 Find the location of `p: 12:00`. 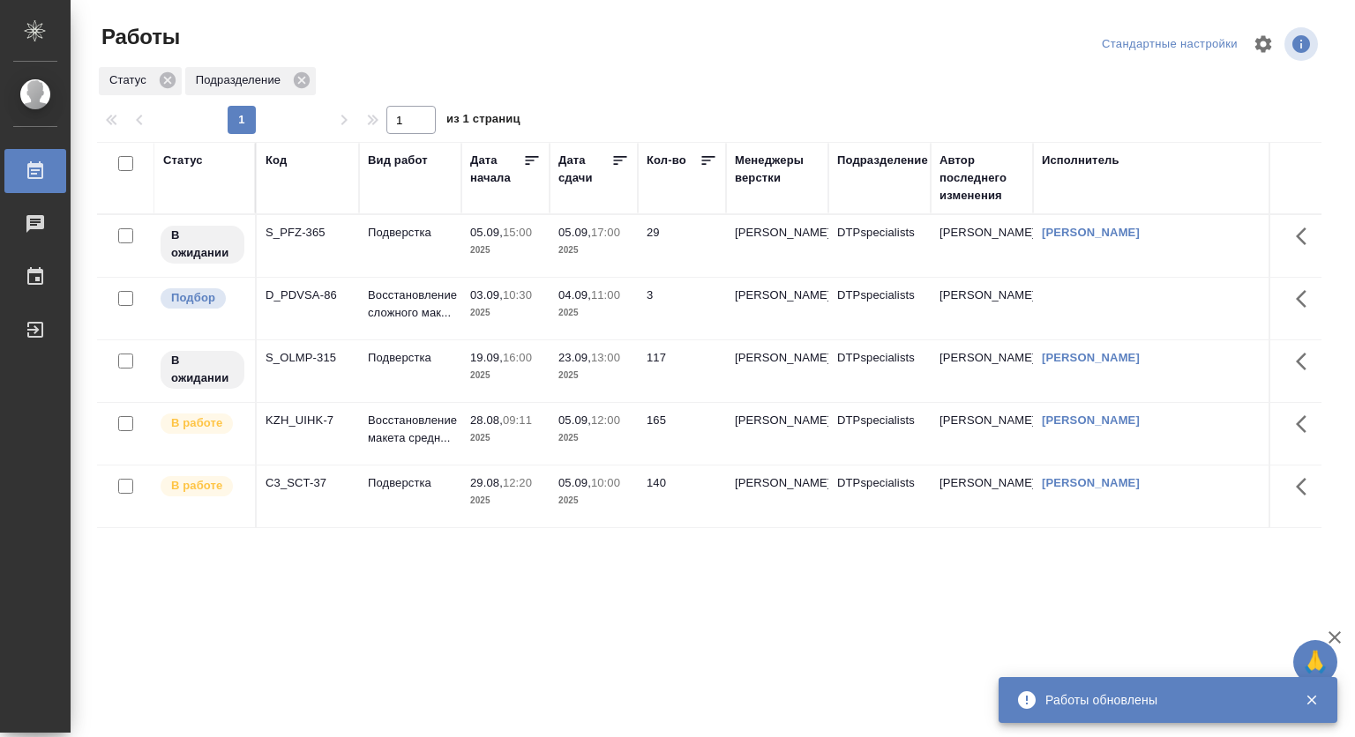

p: 12:00 is located at coordinates (605, 420).